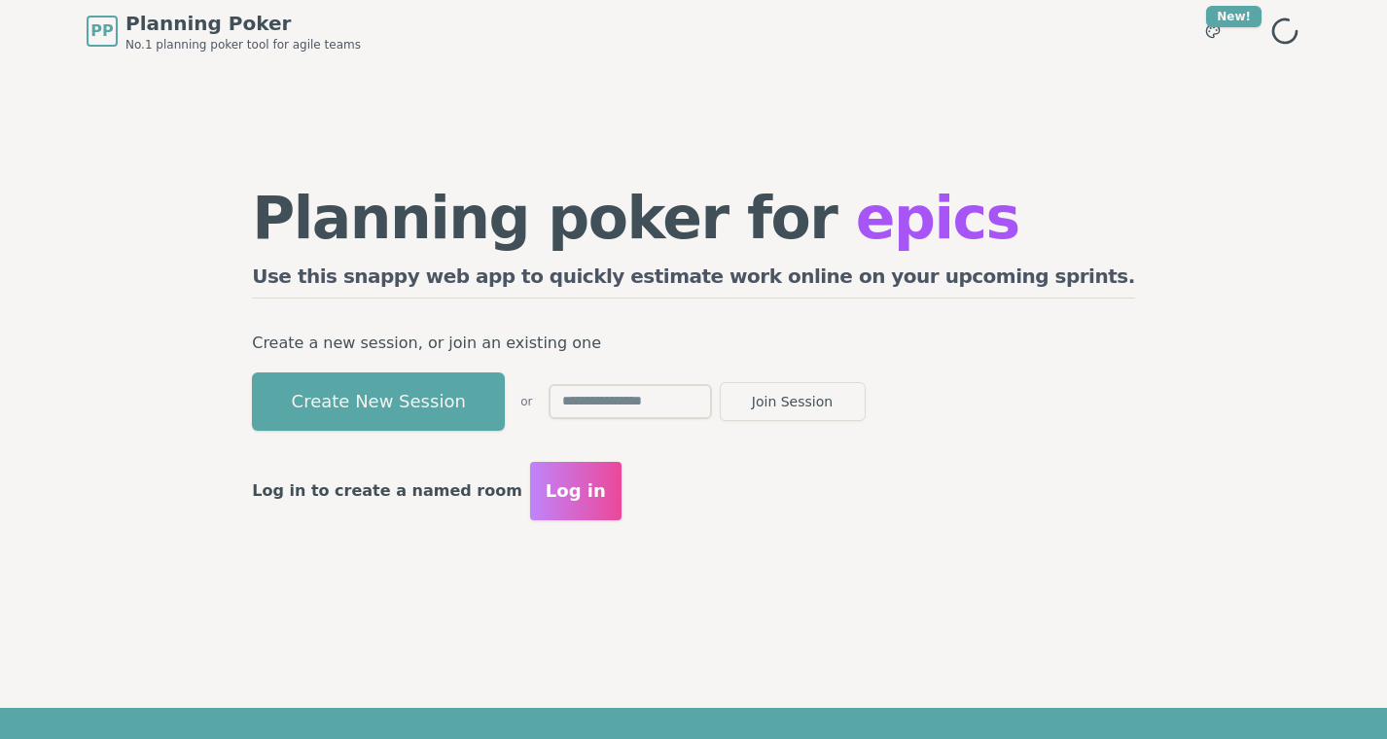 Image resolution: width=1387 pixels, height=739 pixels. Describe the element at coordinates (224, 31) in the screenshot. I see `a: PPPlanning PokerNo.1 planning poker tool for agile teams` at that location.